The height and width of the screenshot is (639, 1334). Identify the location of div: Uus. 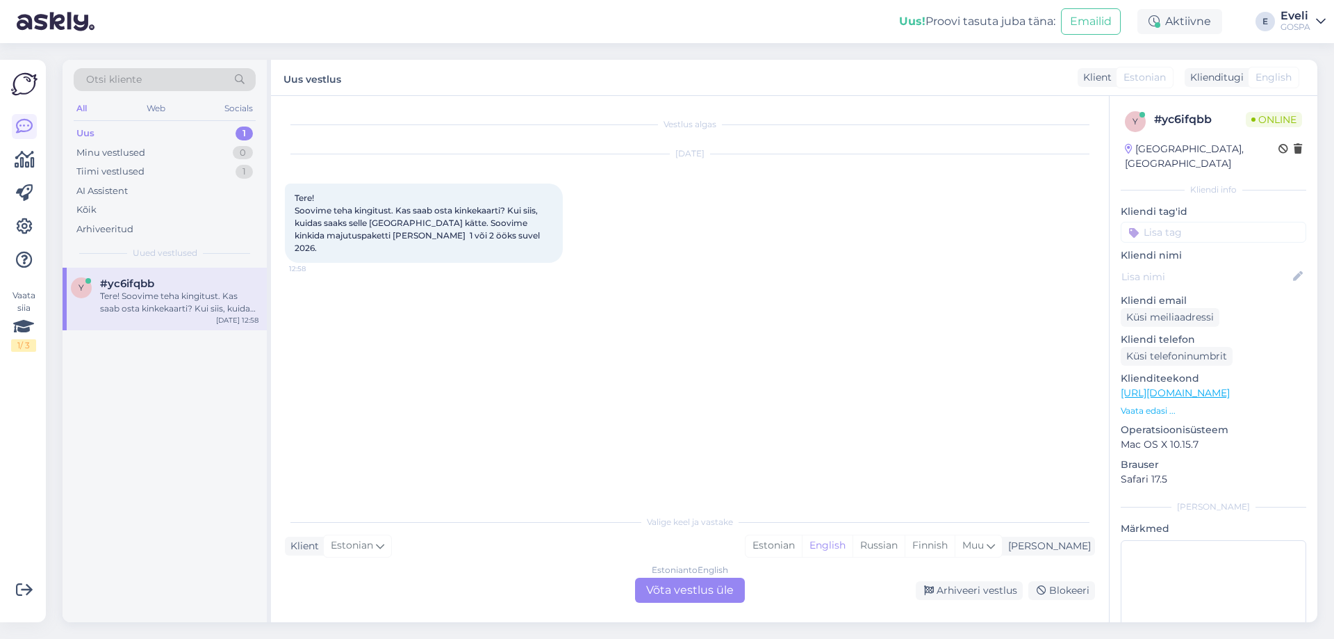
(85, 133).